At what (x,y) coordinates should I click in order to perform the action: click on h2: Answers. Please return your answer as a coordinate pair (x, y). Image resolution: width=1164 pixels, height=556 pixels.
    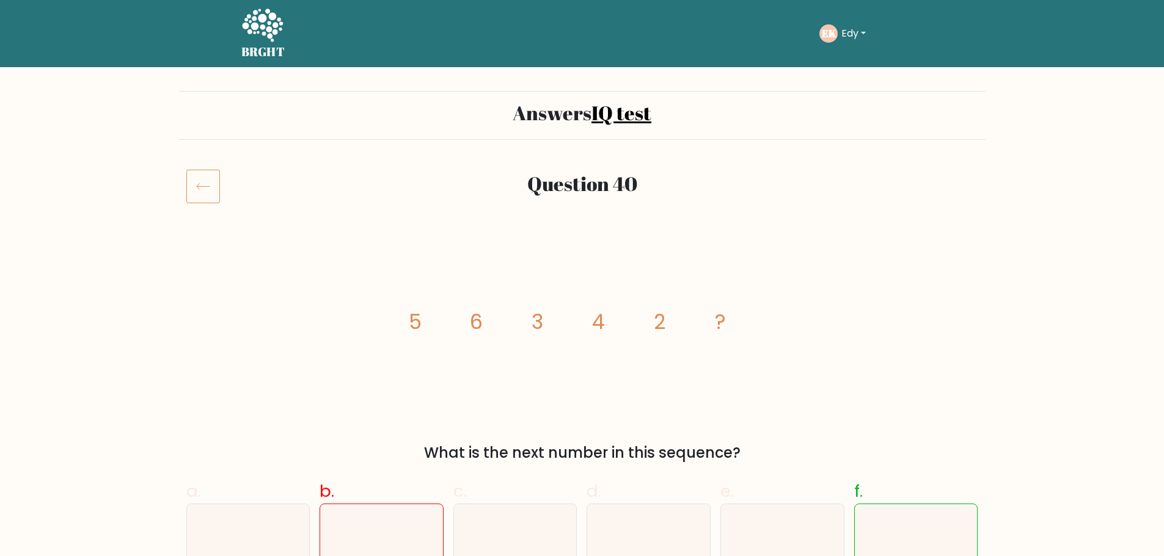
    Looking at the image, I should click on (582, 113).